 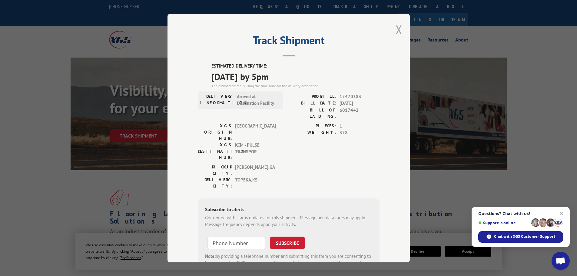 I want to click on div: The estimated time is using the time zone for the delivery destination., so click(x=295, y=86).